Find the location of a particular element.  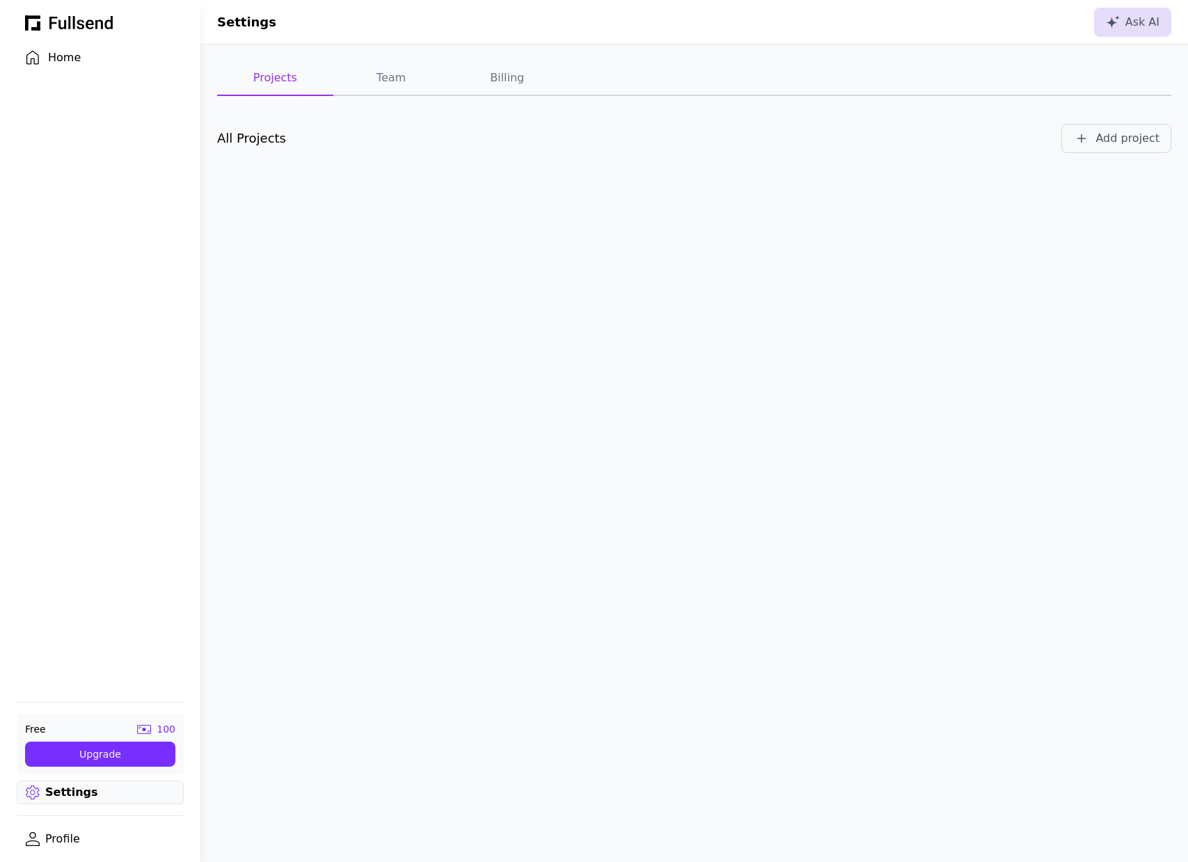

a: Profile is located at coordinates (100, 839).